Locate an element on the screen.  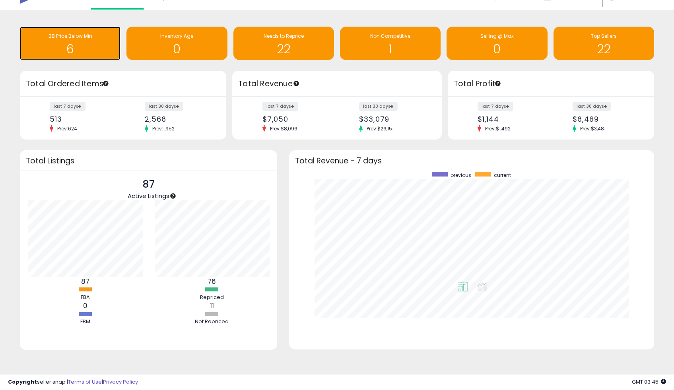
a: Terms of Use is located at coordinates (85, 382).